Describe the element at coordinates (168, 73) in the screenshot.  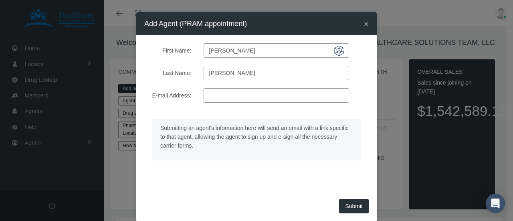
I see `label: Last Name:` at that location.